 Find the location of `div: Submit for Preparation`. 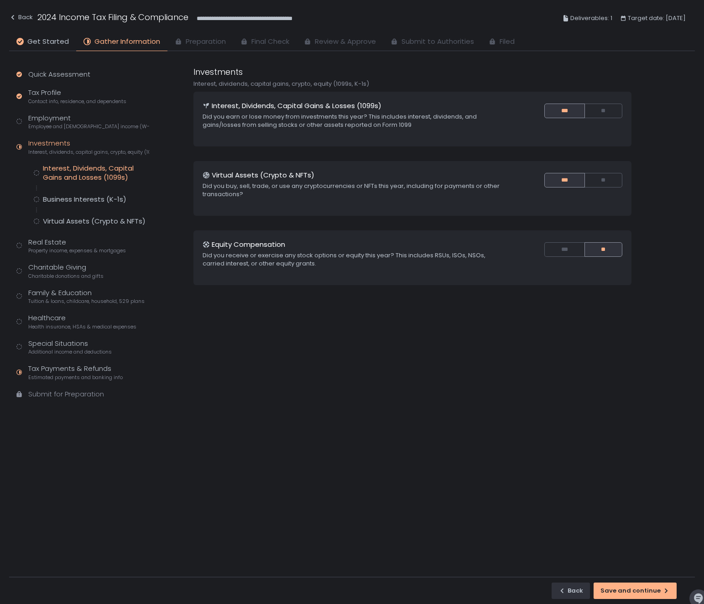

div: Submit for Preparation is located at coordinates (66, 394).